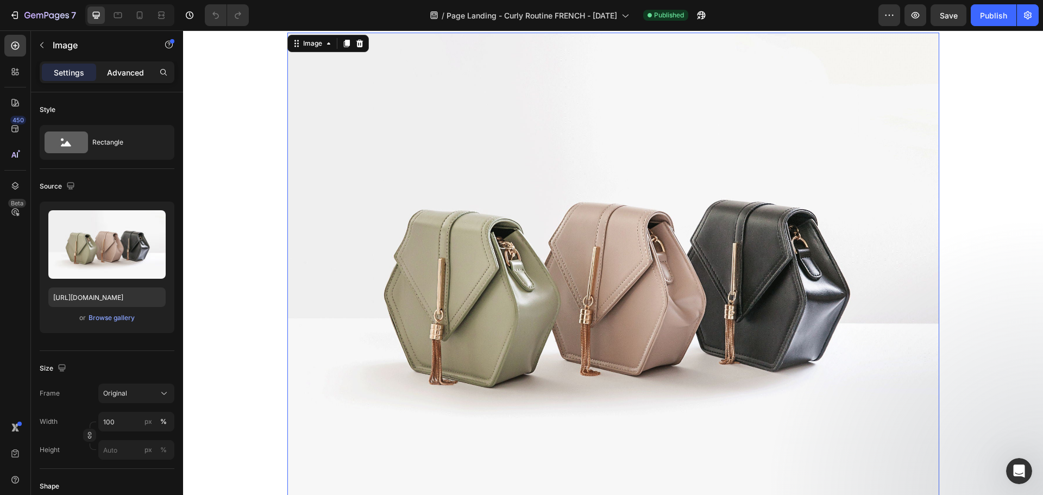  I want to click on p: Advanced, so click(125, 72).